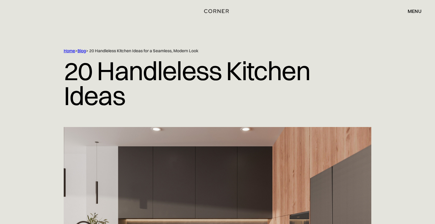 Image resolution: width=435 pixels, height=224 pixels. What do you see at coordinates (69, 51) in the screenshot?
I see `a: Home` at bounding box center [69, 51].